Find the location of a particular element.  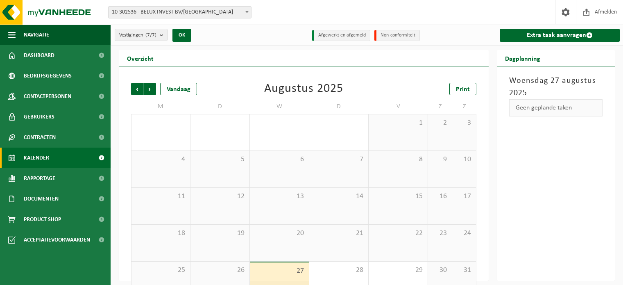

span: Vestigingen is located at coordinates (138, 35).